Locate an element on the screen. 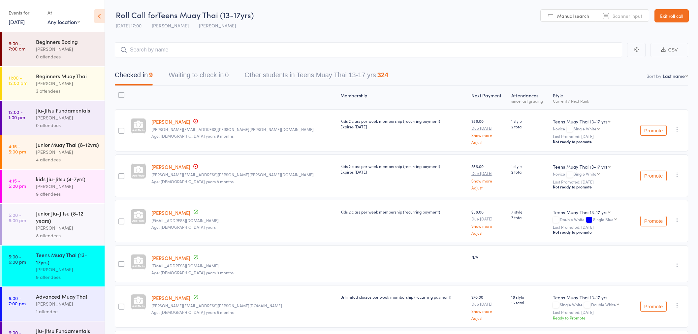  div: Junior Muay Thai (8-12yrs) is located at coordinates (67, 144).